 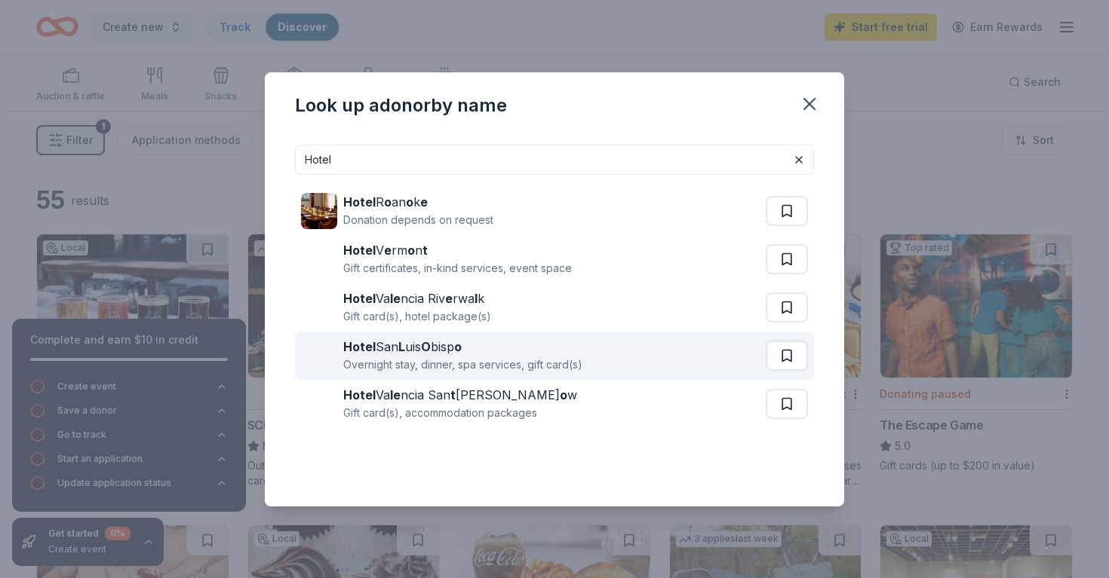 What do you see at coordinates (460, 413) in the screenshot?
I see `div: Gift card(s), accommodation packages` at bounding box center [460, 413].